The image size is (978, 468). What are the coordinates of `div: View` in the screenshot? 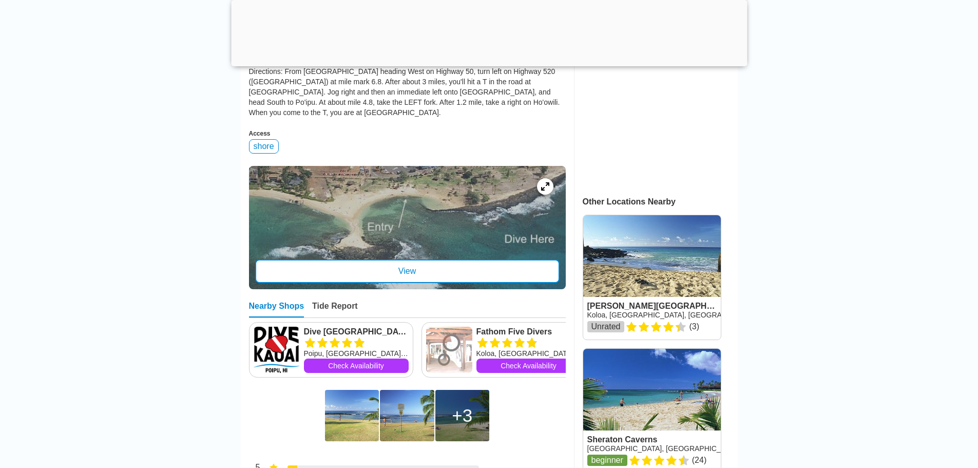 It's located at (407, 271).